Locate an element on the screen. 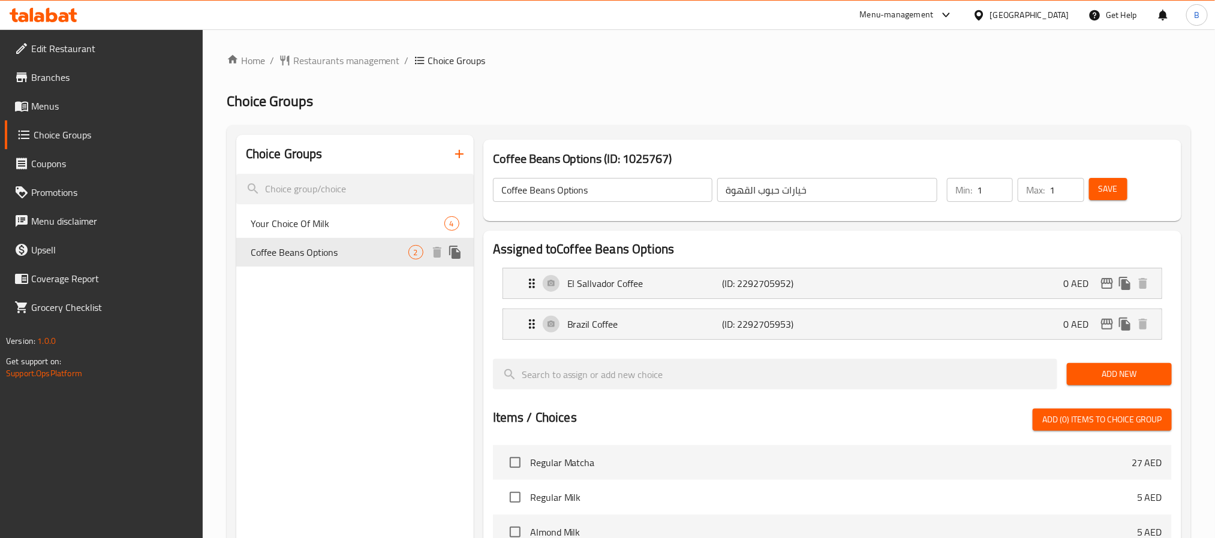 The image size is (1215, 538). a: Restaurants management is located at coordinates (339, 61).